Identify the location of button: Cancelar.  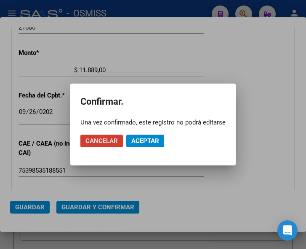
(102, 141).